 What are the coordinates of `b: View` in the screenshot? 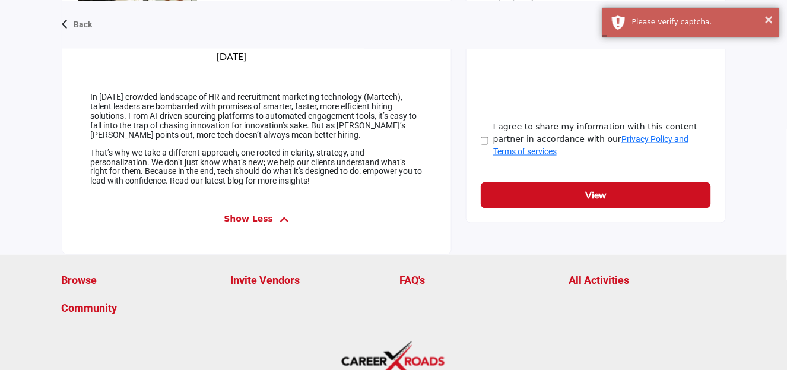 It's located at (595, 195).